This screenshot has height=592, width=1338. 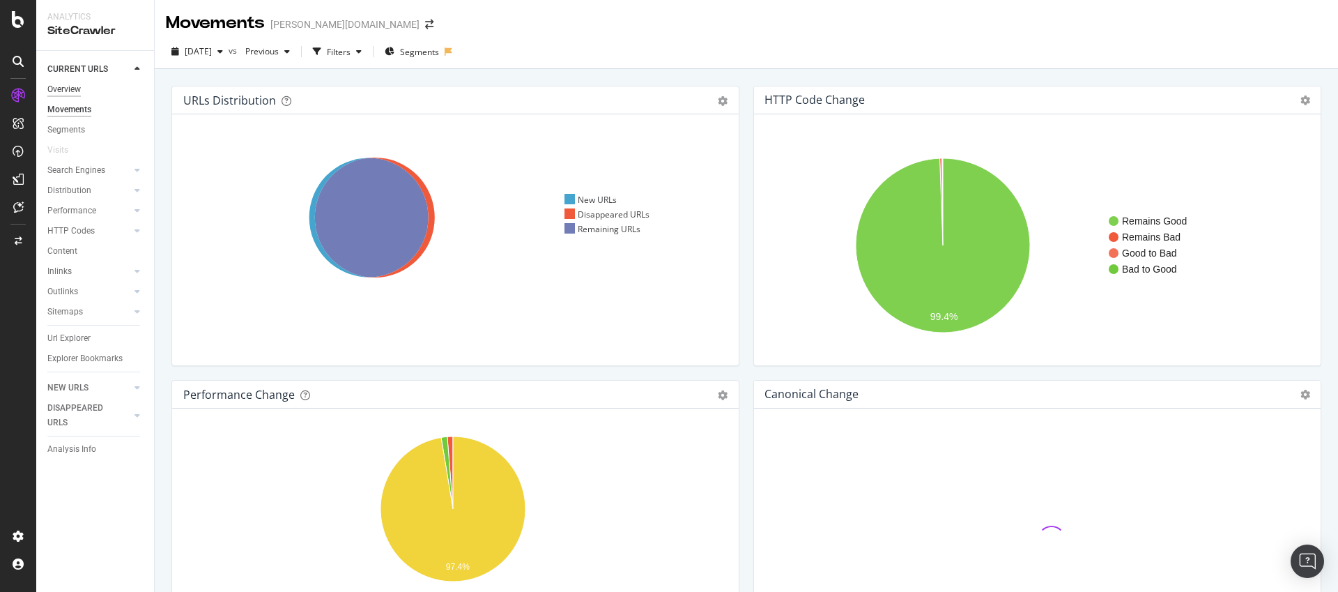 I want to click on div: HTTP Codes, so click(x=71, y=231).